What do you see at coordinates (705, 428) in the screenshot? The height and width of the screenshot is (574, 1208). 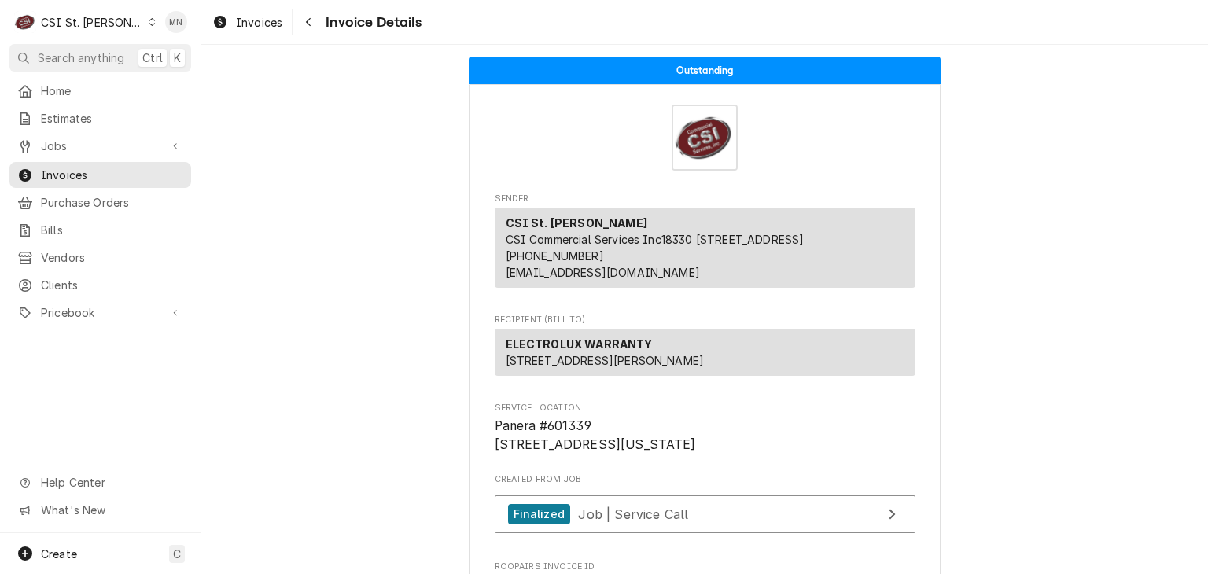 I see `div: Service Location` at bounding box center [705, 428].